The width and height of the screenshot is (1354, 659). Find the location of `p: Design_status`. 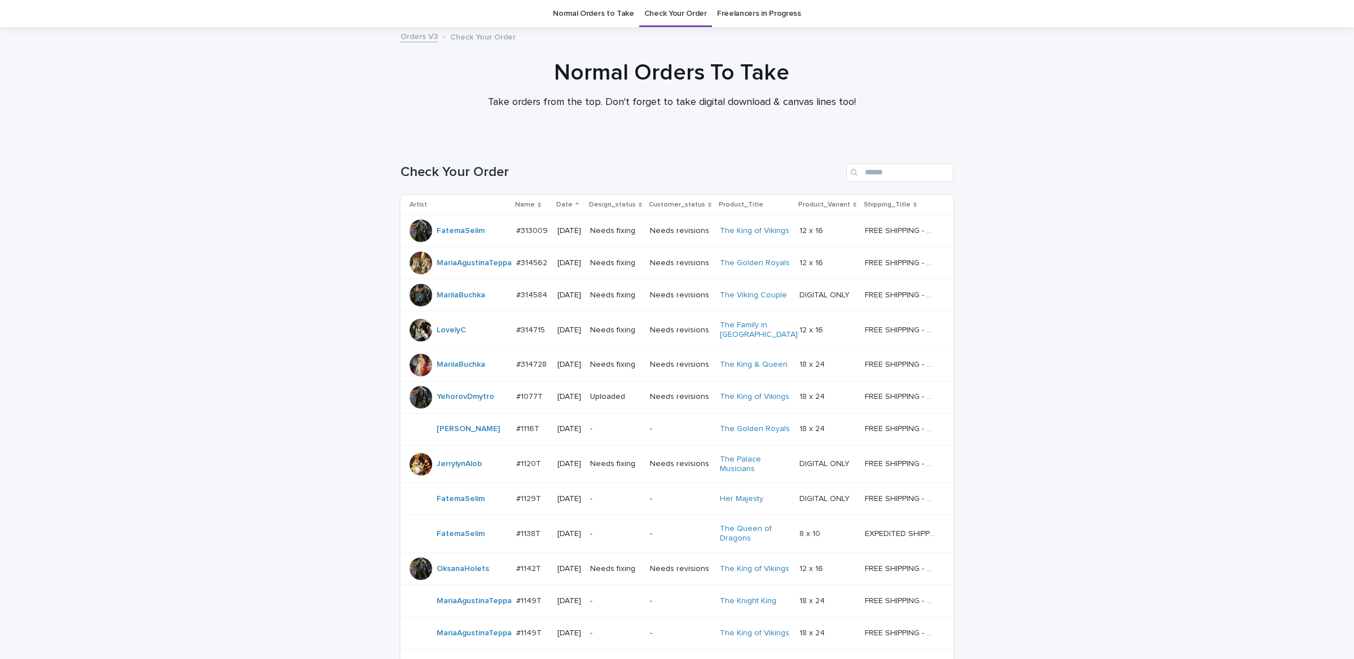

p: Design_status is located at coordinates (612, 205).